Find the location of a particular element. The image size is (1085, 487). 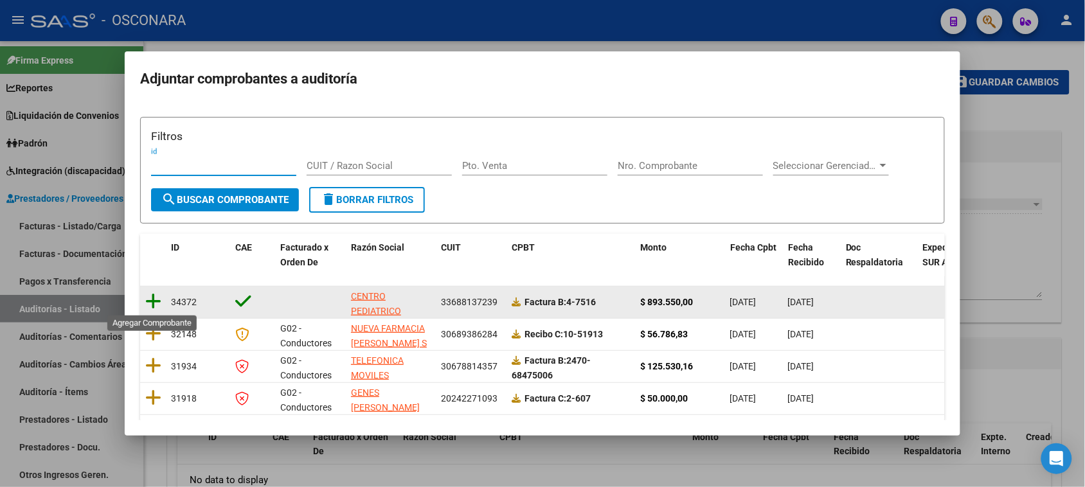

datatable-header-cell: Razón Social is located at coordinates (391, 255).